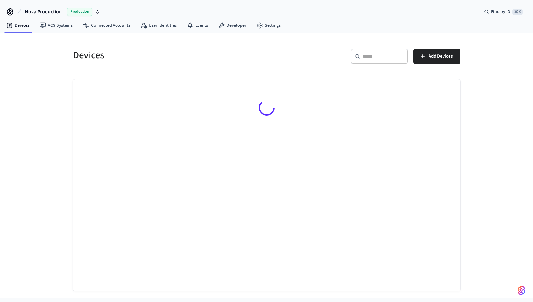 The width and height of the screenshot is (533, 302). What do you see at coordinates (441, 56) in the screenshot?
I see `span: Add Devices` at bounding box center [441, 56].